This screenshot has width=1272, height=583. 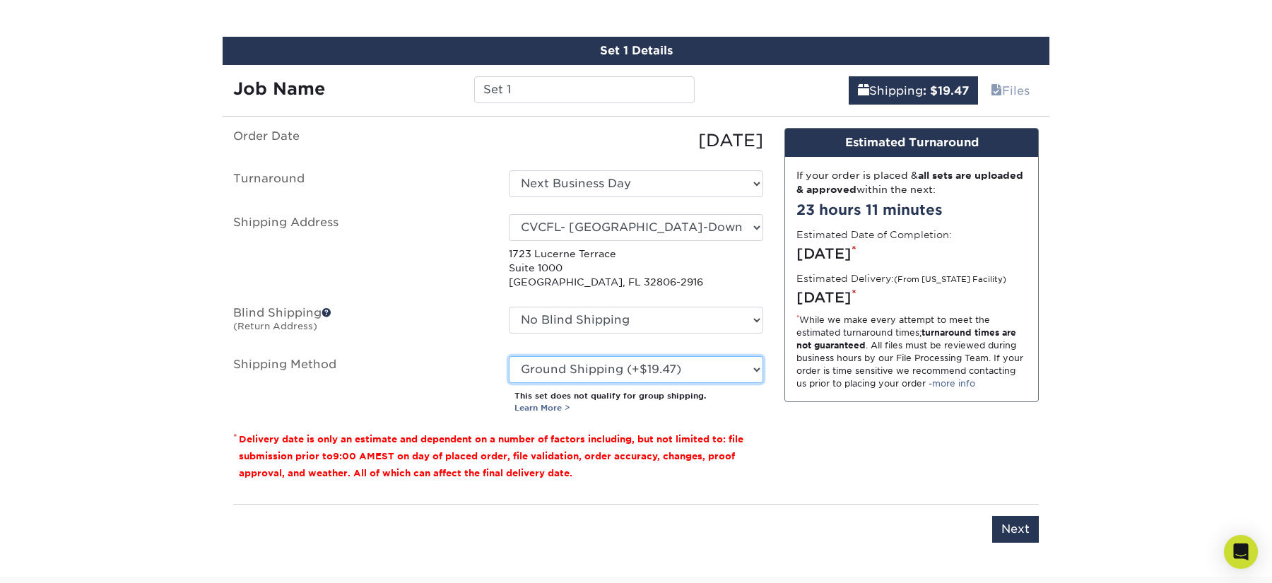 I want to click on input: Next, so click(x=1016, y=529).